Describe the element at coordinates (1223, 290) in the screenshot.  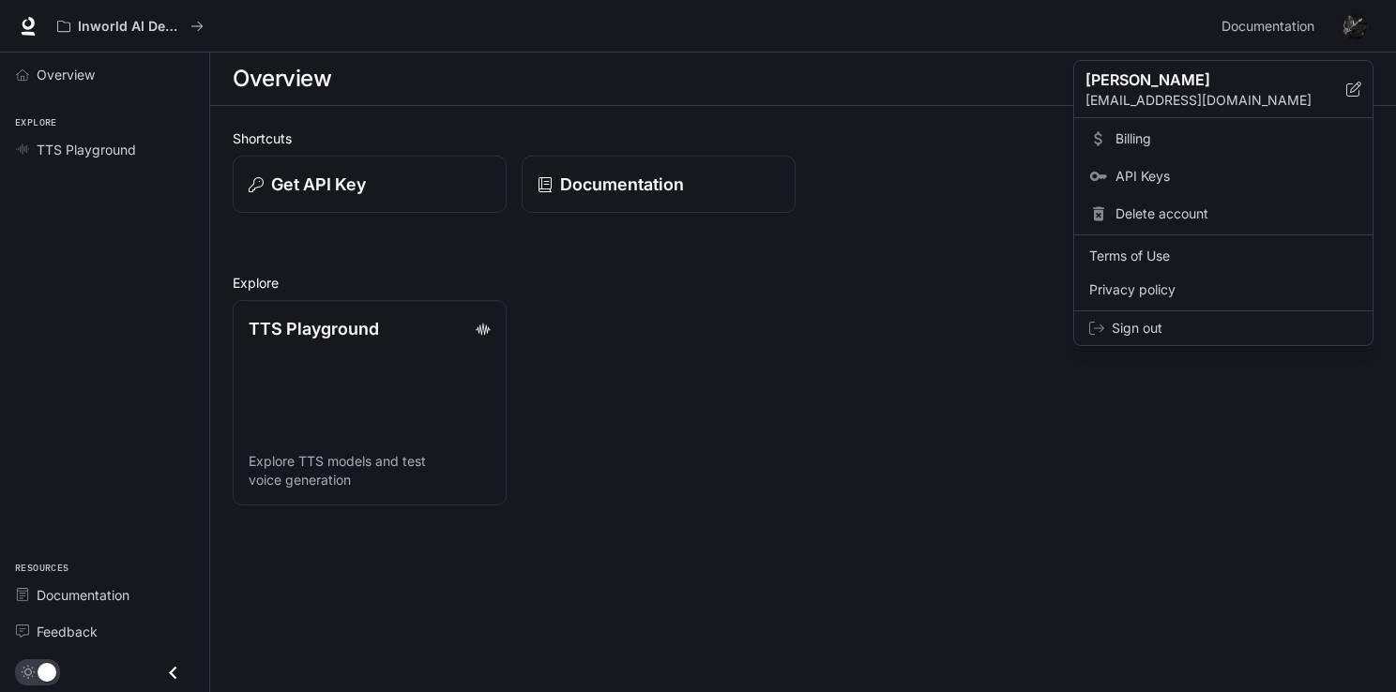
I see `span: Privacy policy` at that location.